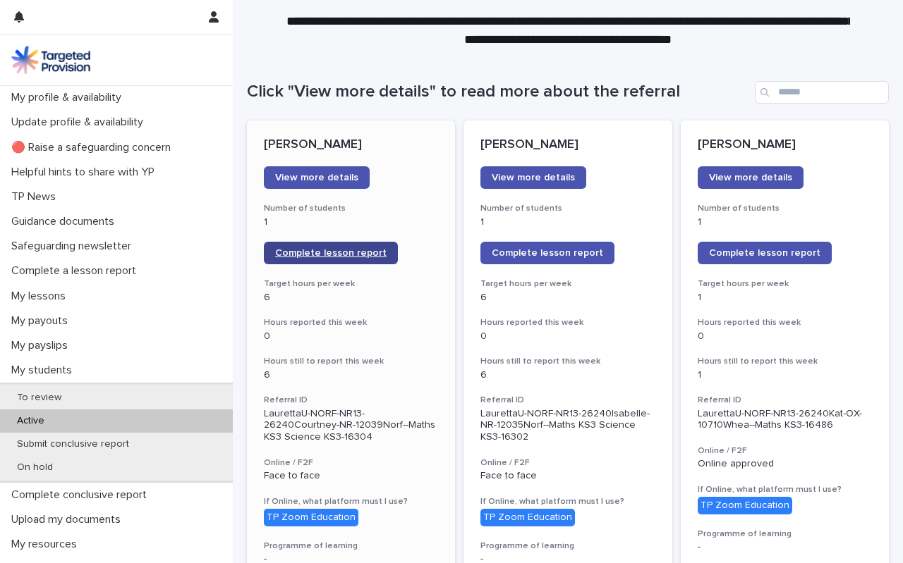 The height and width of the screenshot is (563, 903). I want to click on h1: Click "View more details" to read more about the referral, so click(498, 92).